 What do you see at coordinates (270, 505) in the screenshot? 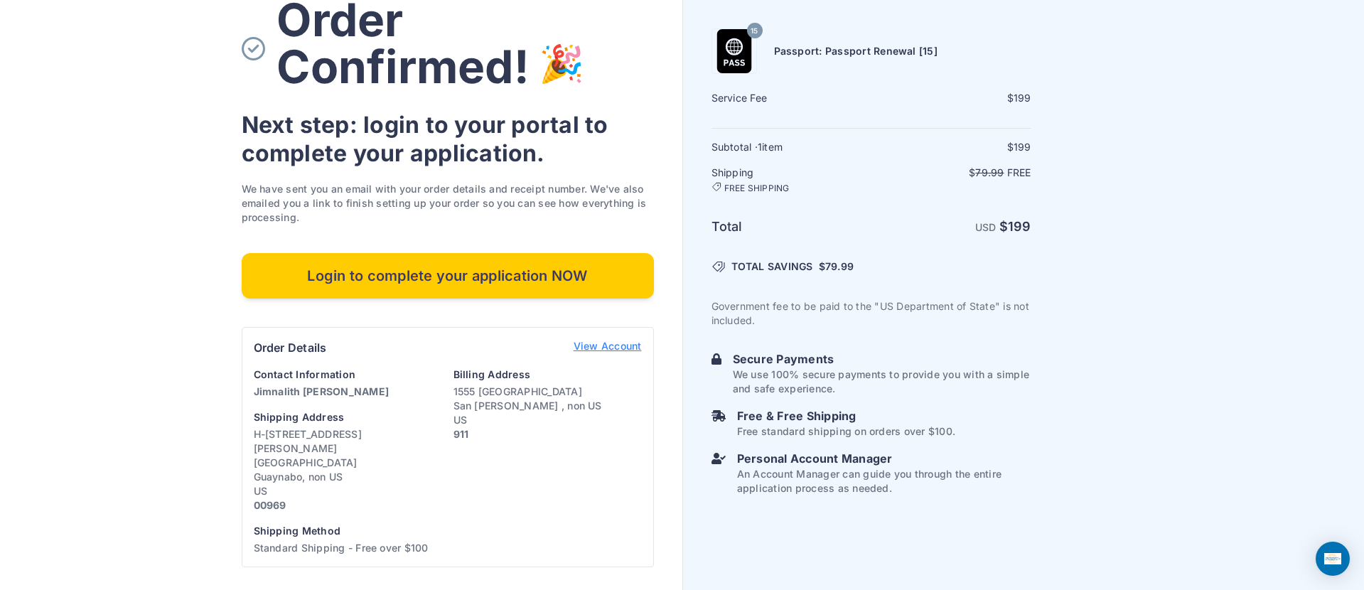
I see `strong: 00969` at bounding box center [270, 505].